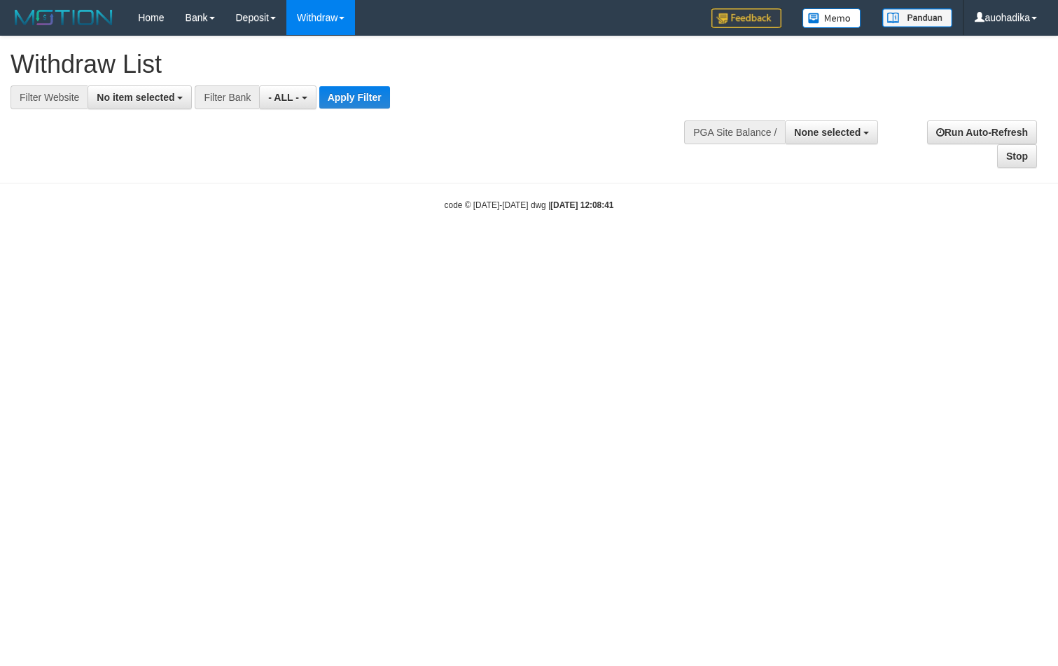 The width and height of the screenshot is (1058, 666). What do you see at coordinates (746, 18) in the screenshot?
I see `img: Feedback.jpg` at bounding box center [746, 18].